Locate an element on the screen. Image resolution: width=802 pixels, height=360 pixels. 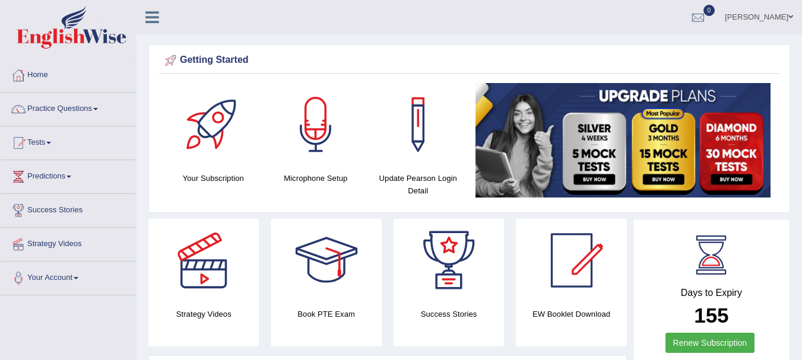
a: Home is located at coordinates (68, 74).